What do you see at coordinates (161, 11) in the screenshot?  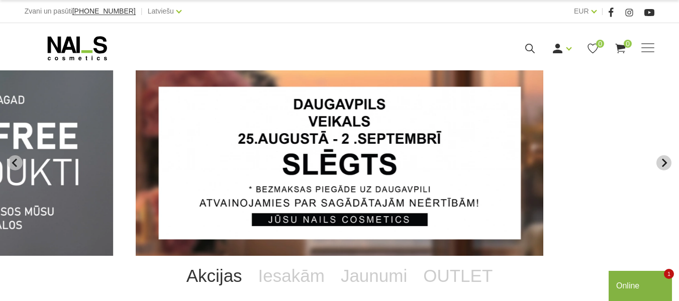 I see `a: Latviešu` at bounding box center [161, 11].